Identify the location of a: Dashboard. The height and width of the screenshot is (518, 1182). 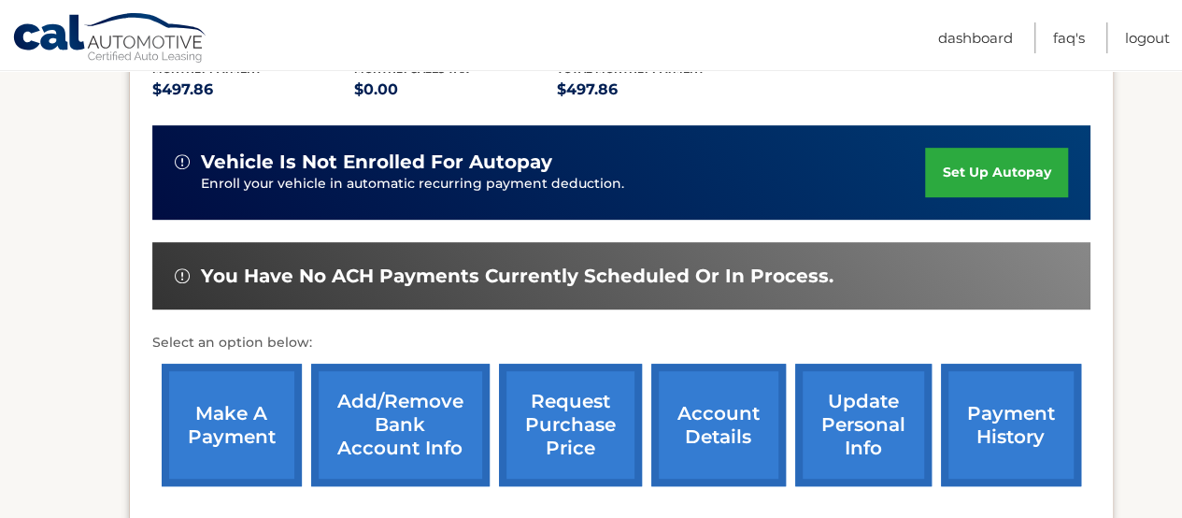
(976, 37).